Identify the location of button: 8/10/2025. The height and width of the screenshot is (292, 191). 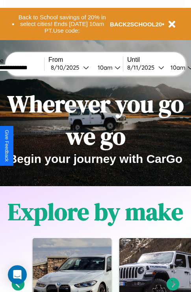
(70, 67).